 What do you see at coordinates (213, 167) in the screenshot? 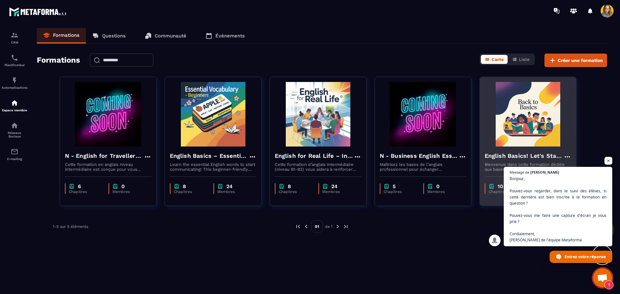
I see `p: Learn the essential English words to start communicating! This beginner-friendly course will help...` at bounding box center [213, 167].